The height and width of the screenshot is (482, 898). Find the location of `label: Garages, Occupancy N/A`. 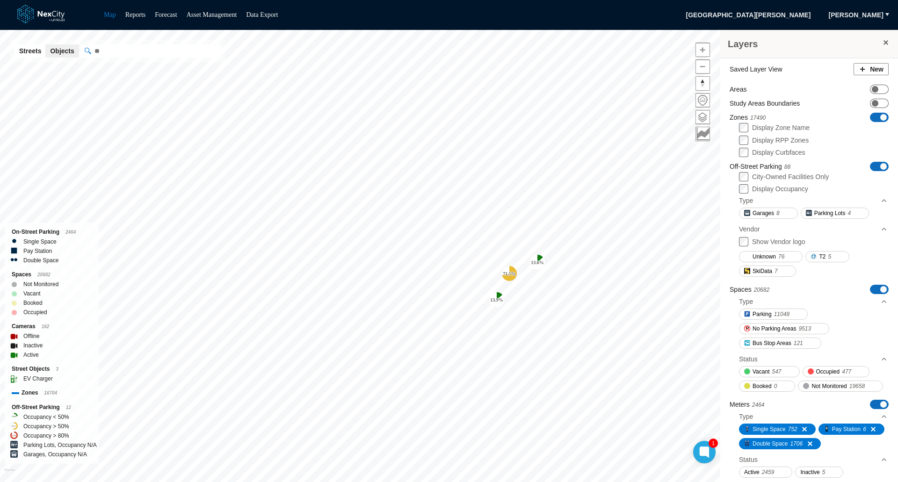

label: Garages, Occupancy N/A is located at coordinates (55, 454).